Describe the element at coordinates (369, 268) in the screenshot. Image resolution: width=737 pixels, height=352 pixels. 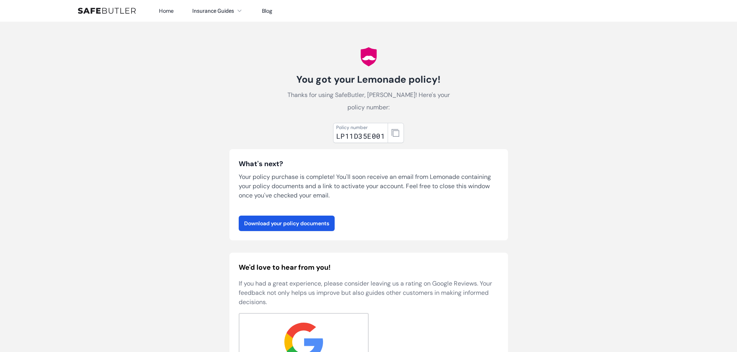
I see `h2: We'd love to hear from you!` at that location.